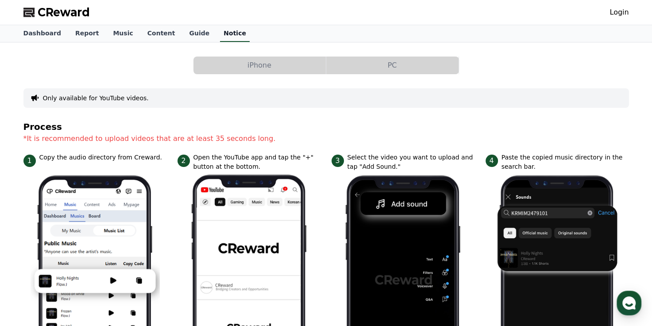 The height and width of the screenshot is (326, 652). What do you see at coordinates (31, 264) in the screenshot?
I see `a: Home` at bounding box center [31, 264].